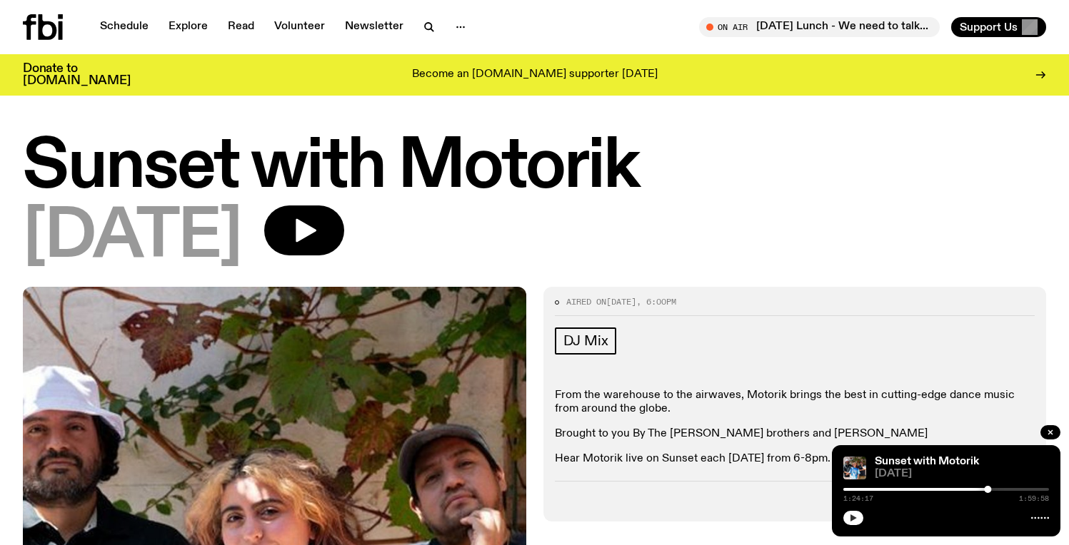  Describe the element at coordinates (855, 468) in the screenshot. I see `a: Andrew, Reenie, and Pat stand in a row, smiling at the camera, in dappled light with a vine leafe...` at that location.